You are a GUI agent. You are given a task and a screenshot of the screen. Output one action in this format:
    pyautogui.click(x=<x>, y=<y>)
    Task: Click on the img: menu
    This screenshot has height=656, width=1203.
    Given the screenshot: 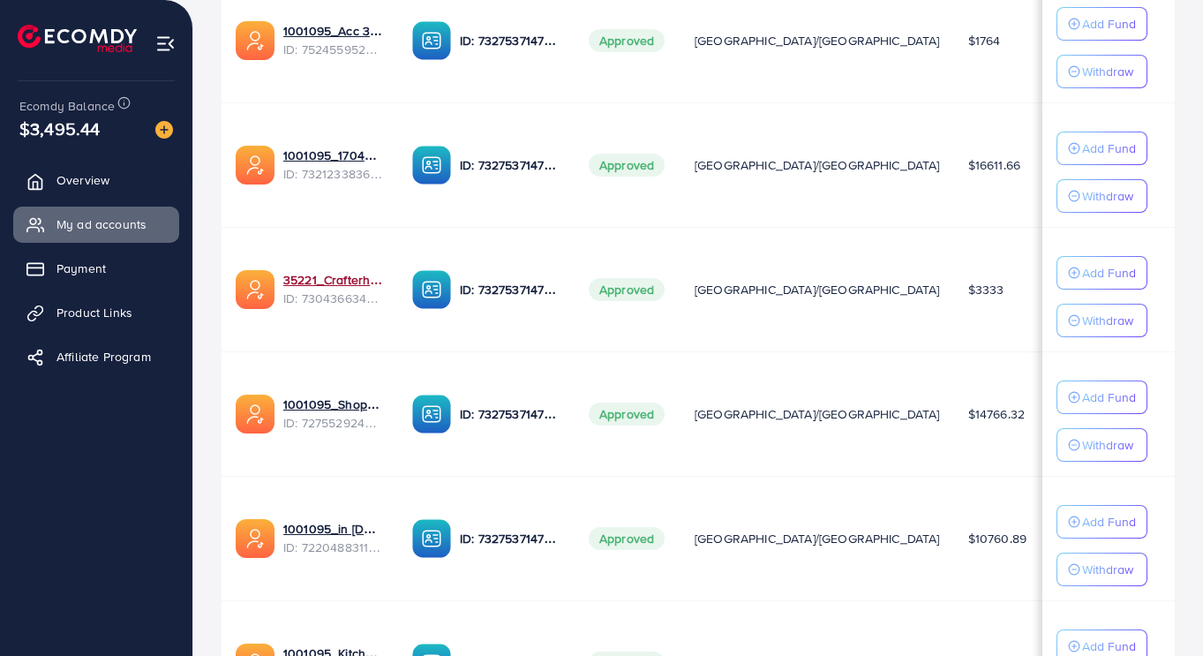 What is the action you would take?
    pyautogui.click(x=165, y=43)
    